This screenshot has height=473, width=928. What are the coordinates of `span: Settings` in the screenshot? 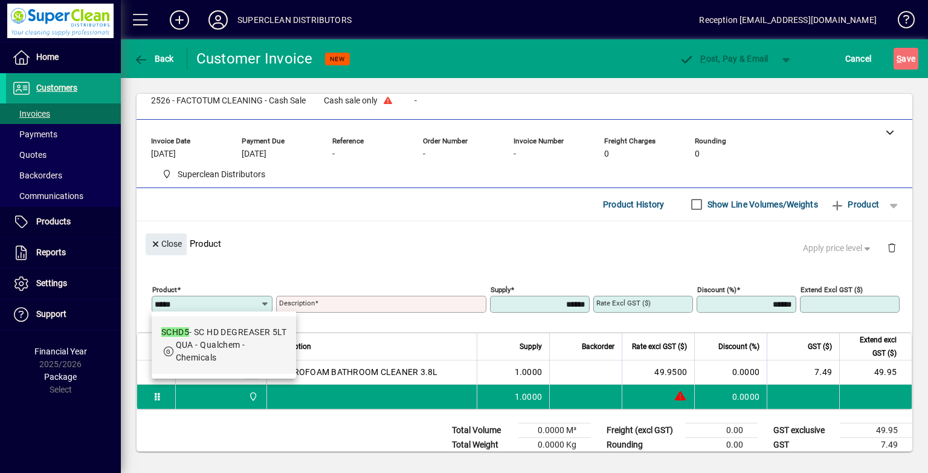 It's located at (51, 283).